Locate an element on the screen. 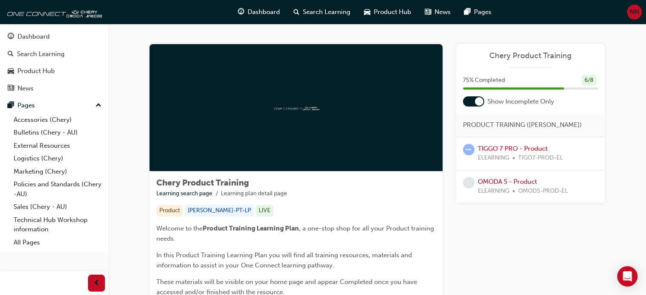 The image size is (646, 295). button: NN is located at coordinates (634, 12).